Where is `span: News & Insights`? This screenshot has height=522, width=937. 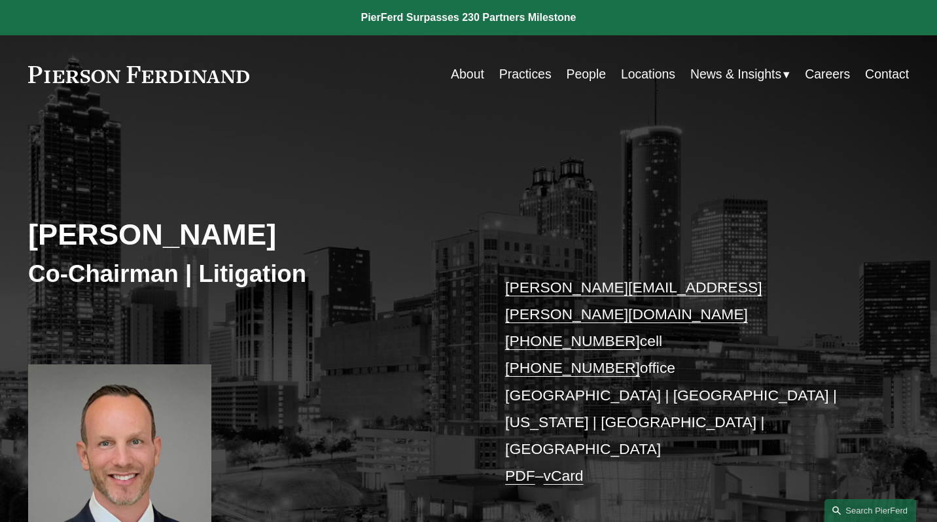 span: News & Insights is located at coordinates (736, 74).